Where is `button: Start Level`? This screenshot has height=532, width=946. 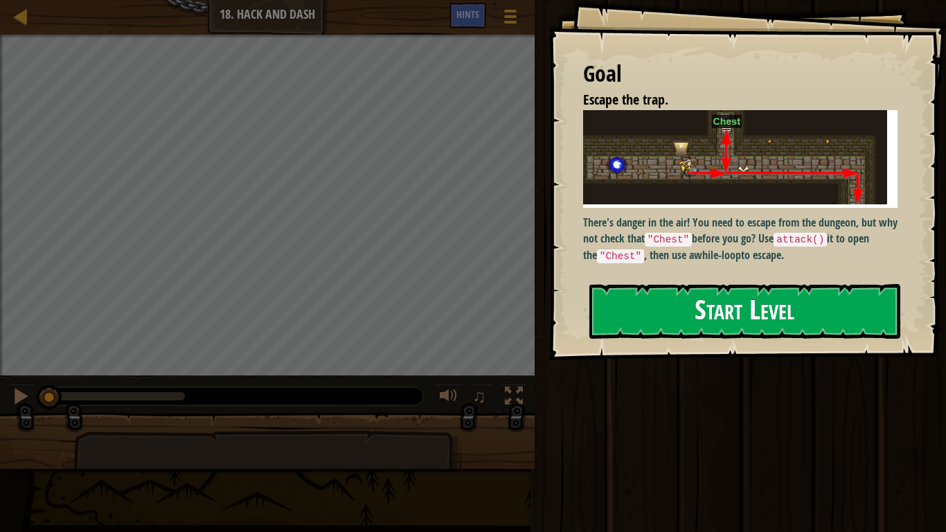 button: Start Level is located at coordinates (744, 311).